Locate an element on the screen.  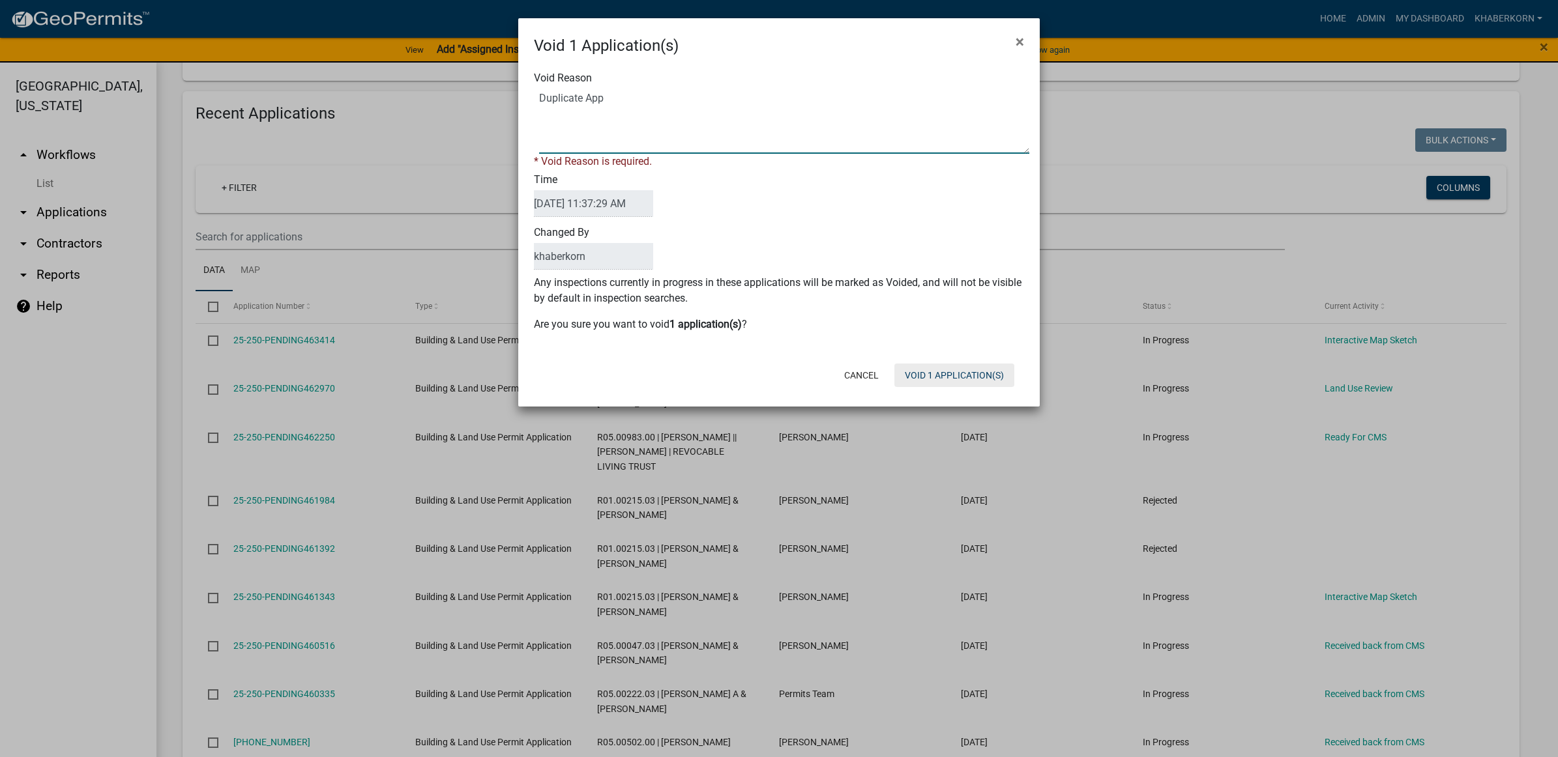
b: 1 application(s) is located at coordinates (705, 324).